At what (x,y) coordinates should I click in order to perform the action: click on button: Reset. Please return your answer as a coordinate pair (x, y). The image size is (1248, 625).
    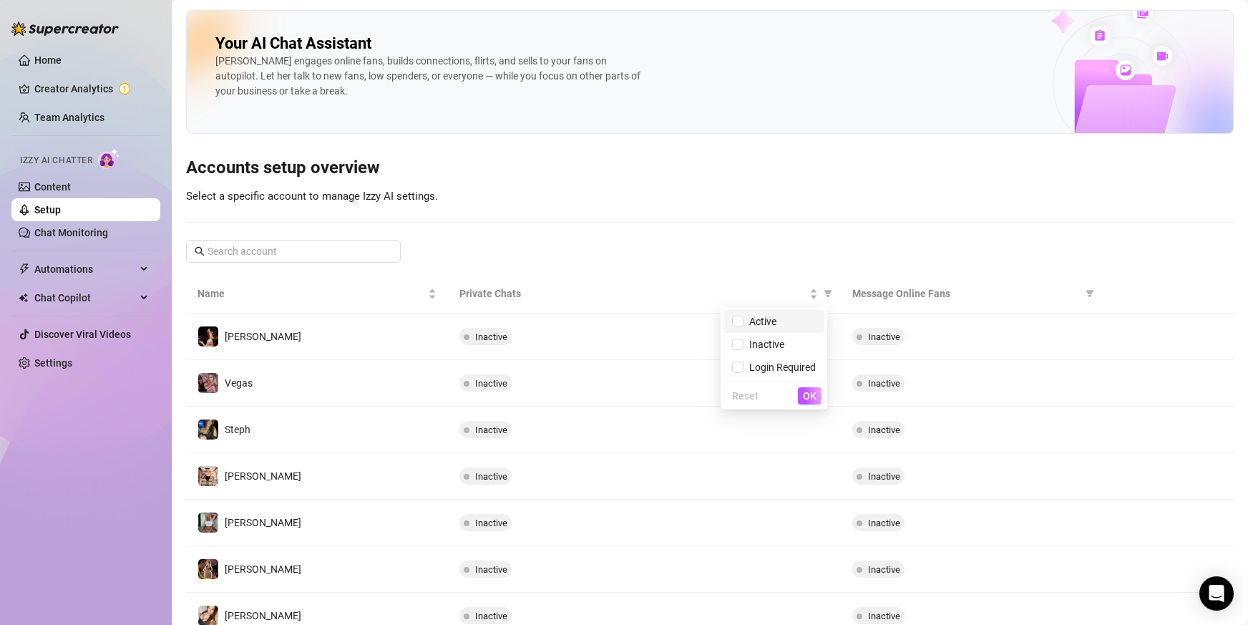
    Looking at the image, I should click on (745, 396).